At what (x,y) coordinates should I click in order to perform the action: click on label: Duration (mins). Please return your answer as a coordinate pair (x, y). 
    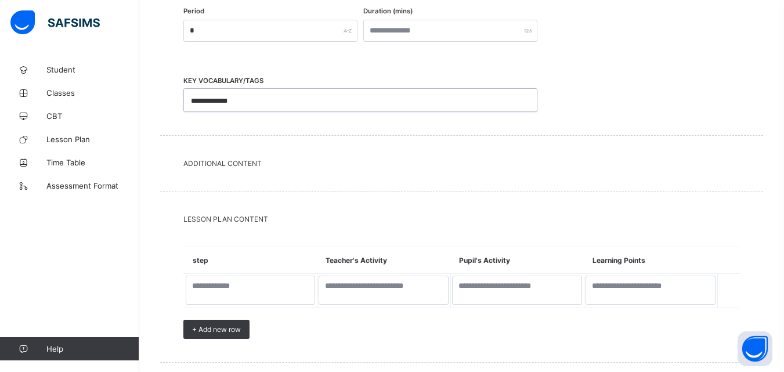
    Looking at the image, I should click on (388, 11).